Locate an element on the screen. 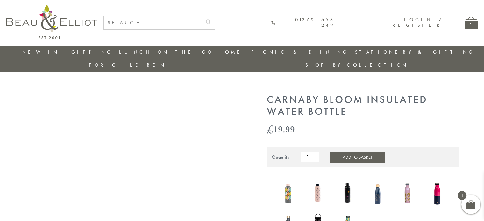 The height and width of the screenshot is (221, 484). h1: Carnaby Bloom Insulated Water Bottle is located at coordinates (363, 106).